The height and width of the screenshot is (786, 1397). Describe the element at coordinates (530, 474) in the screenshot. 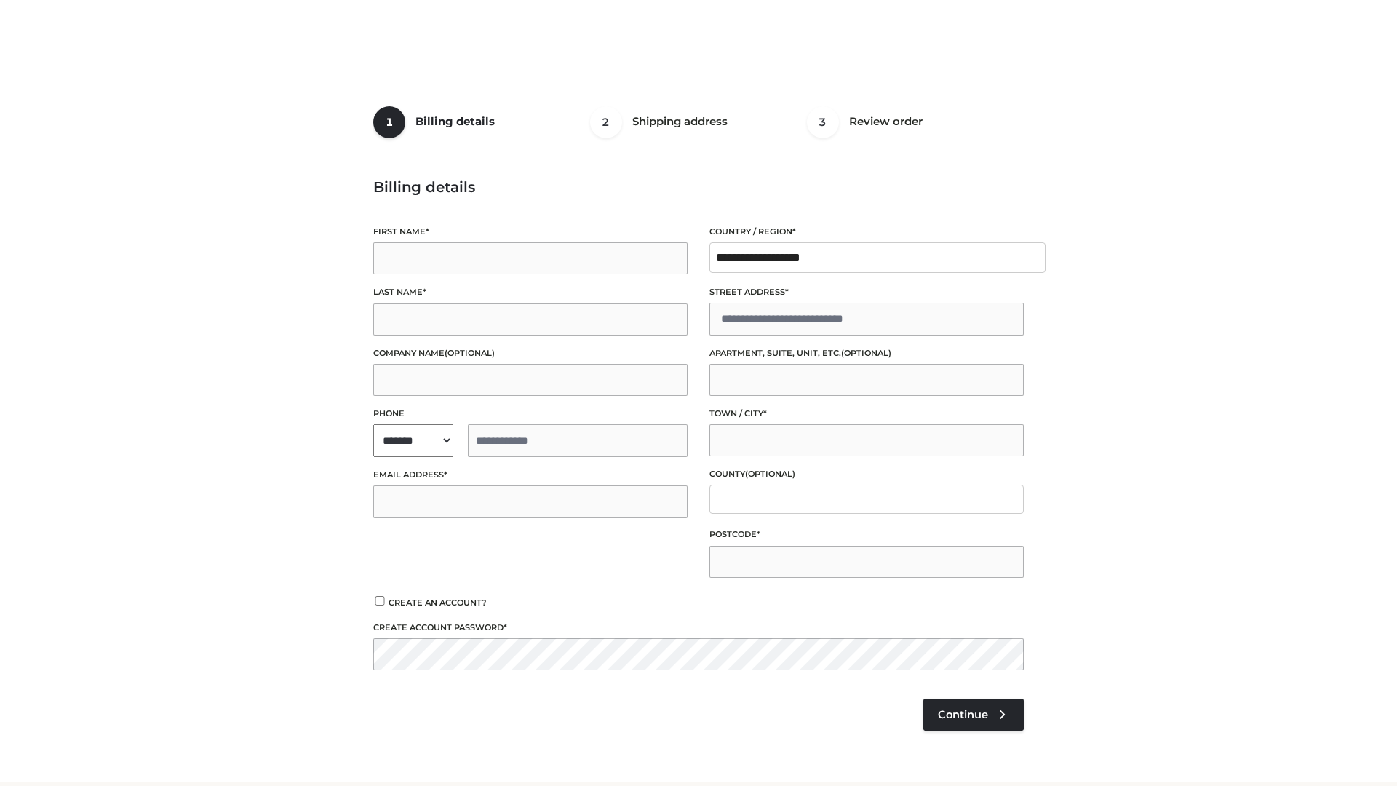

I see `label: Email address` at that location.